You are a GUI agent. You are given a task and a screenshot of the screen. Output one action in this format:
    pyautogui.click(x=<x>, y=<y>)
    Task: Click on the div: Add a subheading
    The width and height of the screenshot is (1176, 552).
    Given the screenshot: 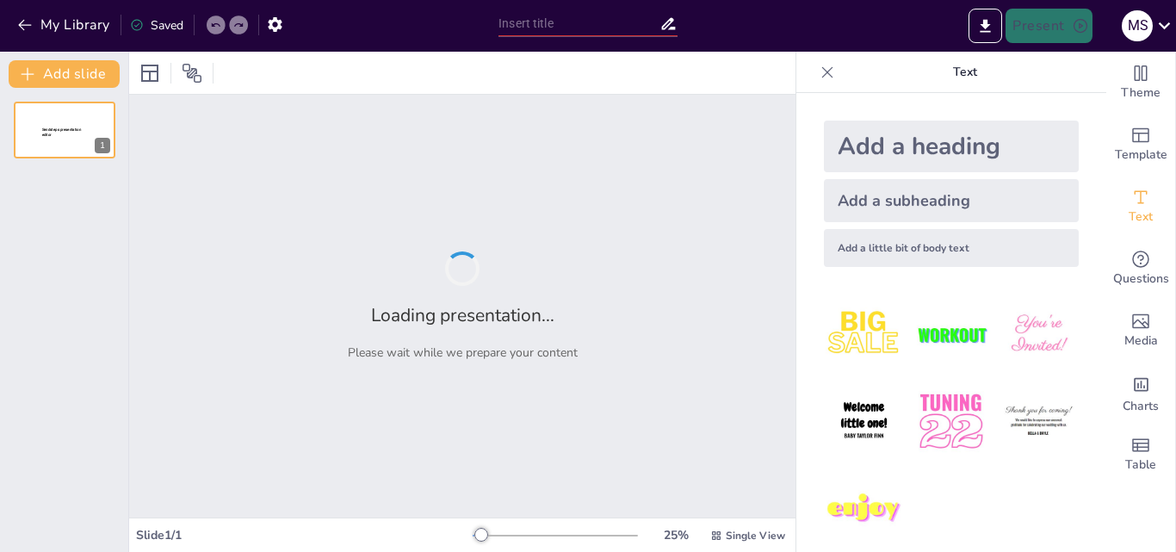 What is the action you would take?
    pyautogui.click(x=951, y=201)
    